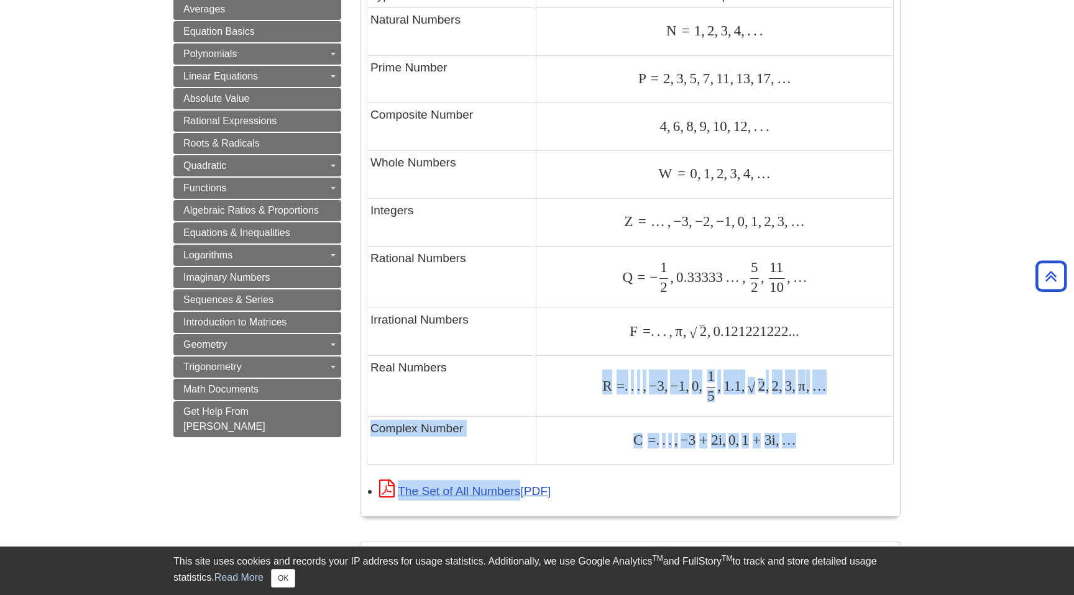 This screenshot has width=1074, height=595. What do you see at coordinates (257, 345) in the screenshot?
I see `a: Geometry` at bounding box center [257, 345].